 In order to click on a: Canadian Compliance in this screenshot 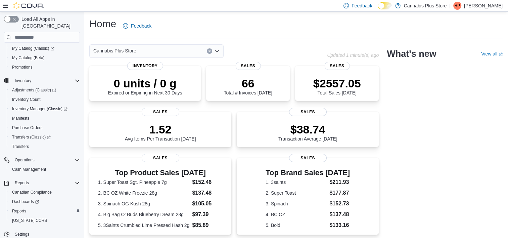, I will do `click(32, 192)`.